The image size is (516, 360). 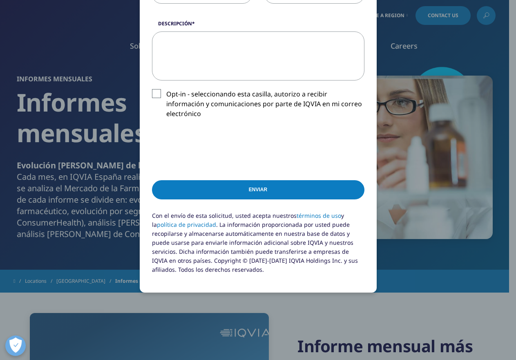 What do you see at coordinates (16, 346) in the screenshot?
I see `button: Abrir preferencias` at bounding box center [16, 346].